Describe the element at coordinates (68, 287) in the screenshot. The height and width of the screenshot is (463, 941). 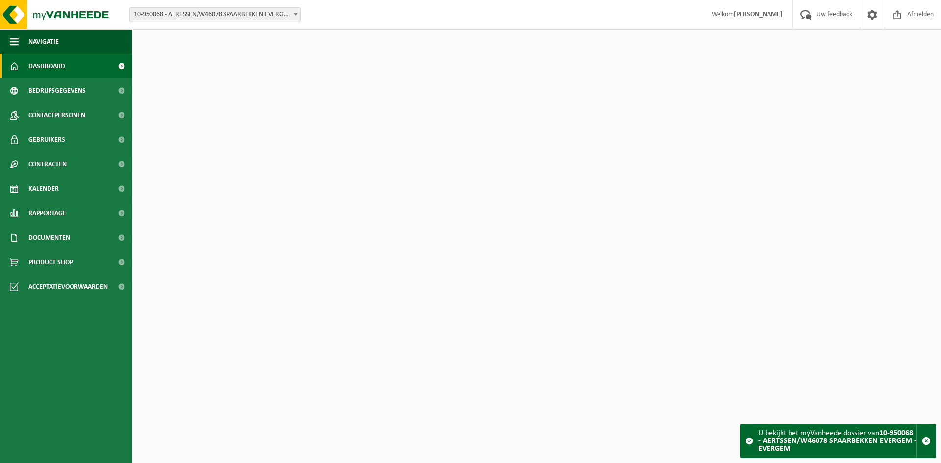
I see `span: Acceptatievoorwaarden` at that location.